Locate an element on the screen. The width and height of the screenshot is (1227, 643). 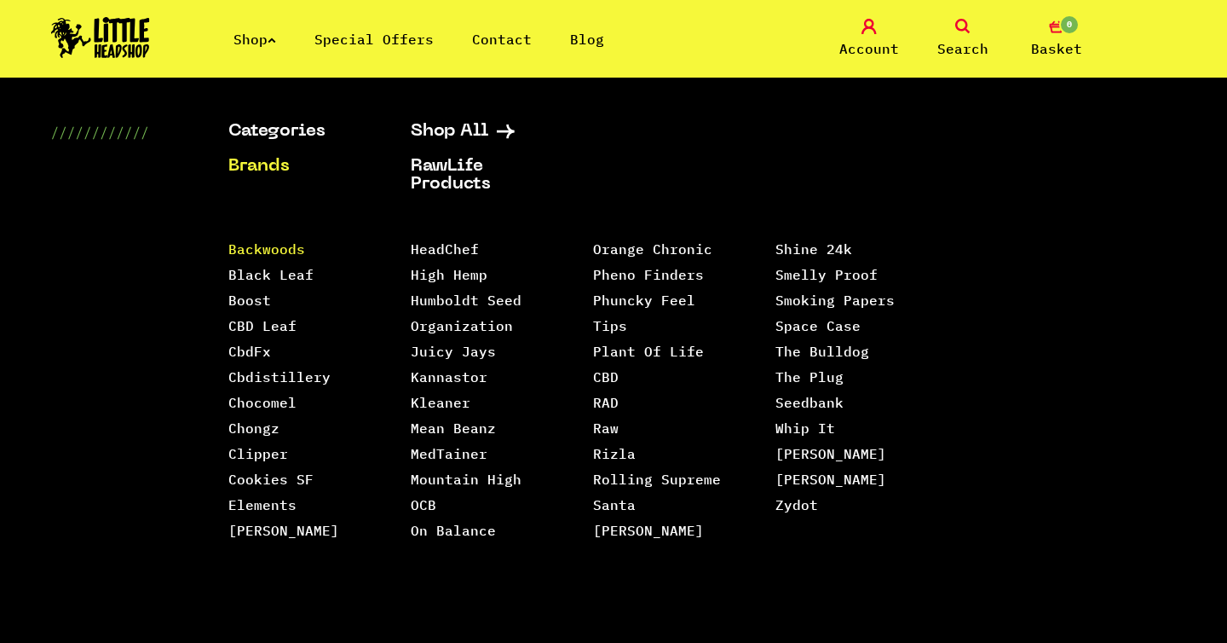
a: Rizla is located at coordinates (614, 453).